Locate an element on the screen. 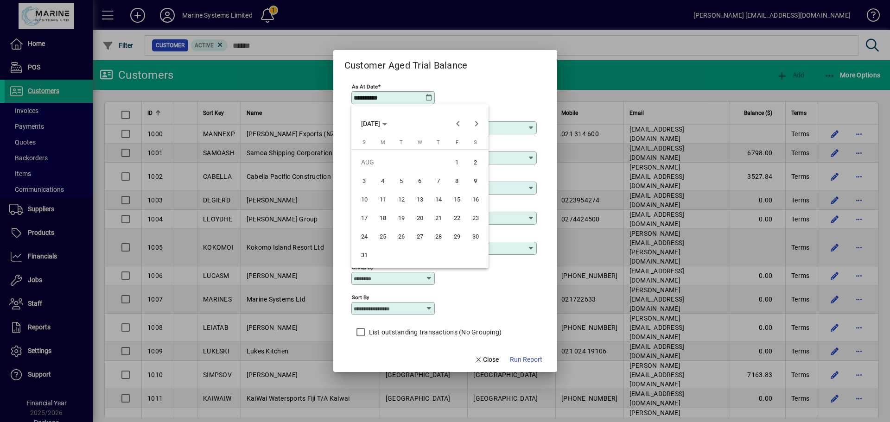  span: F is located at coordinates (457, 142).